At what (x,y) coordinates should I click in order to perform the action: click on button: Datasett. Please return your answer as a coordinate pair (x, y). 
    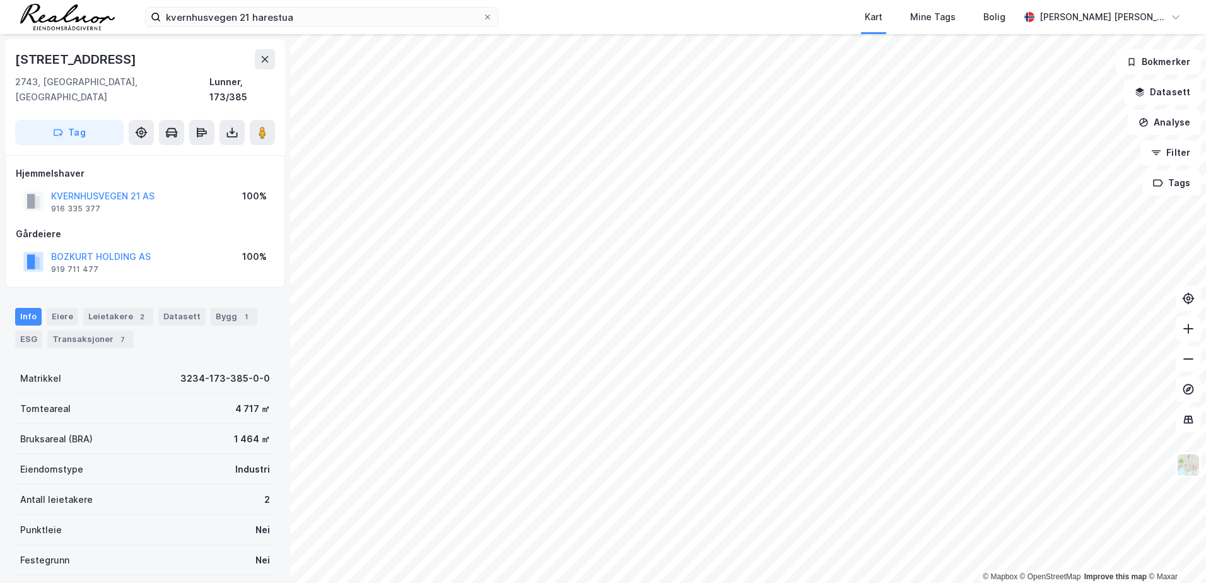
    Looking at the image, I should click on (1162, 92).